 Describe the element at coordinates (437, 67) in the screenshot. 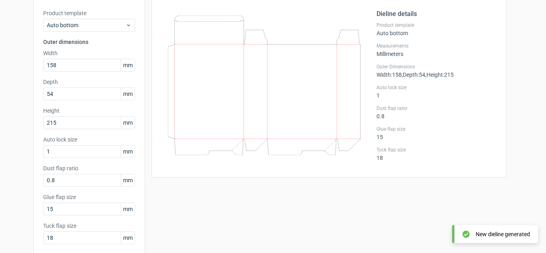

I see `label: Outer Dimensions` at that location.